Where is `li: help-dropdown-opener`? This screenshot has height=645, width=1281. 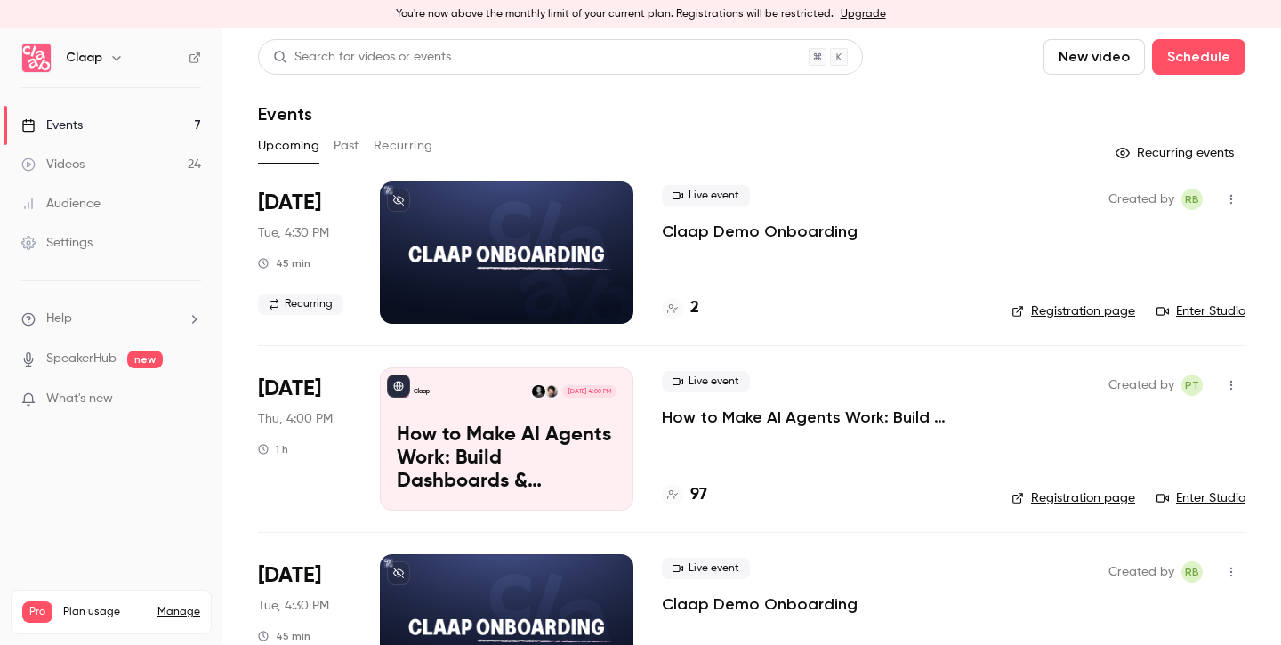 li: help-dropdown-opener is located at coordinates (111, 318).